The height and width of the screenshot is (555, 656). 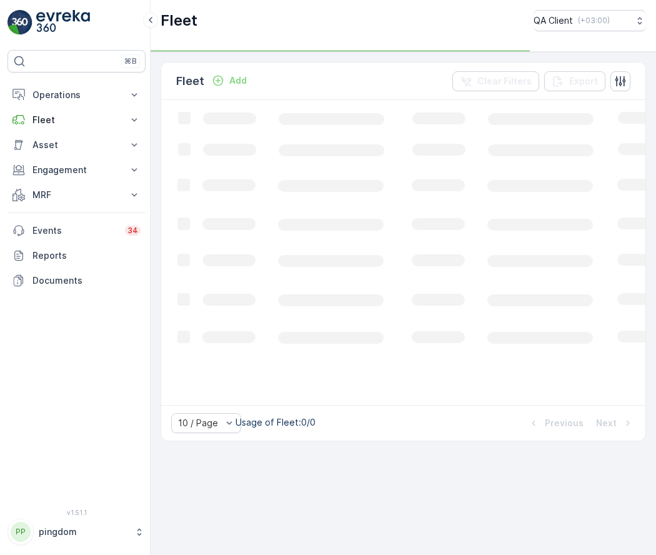 I want to click on button: Clear Filters, so click(x=496, y=81).